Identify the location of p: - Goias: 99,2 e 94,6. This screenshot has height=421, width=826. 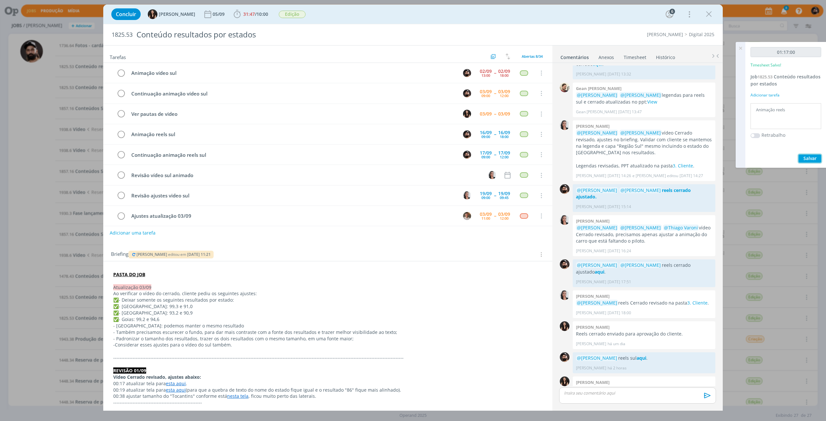
(328, 319).